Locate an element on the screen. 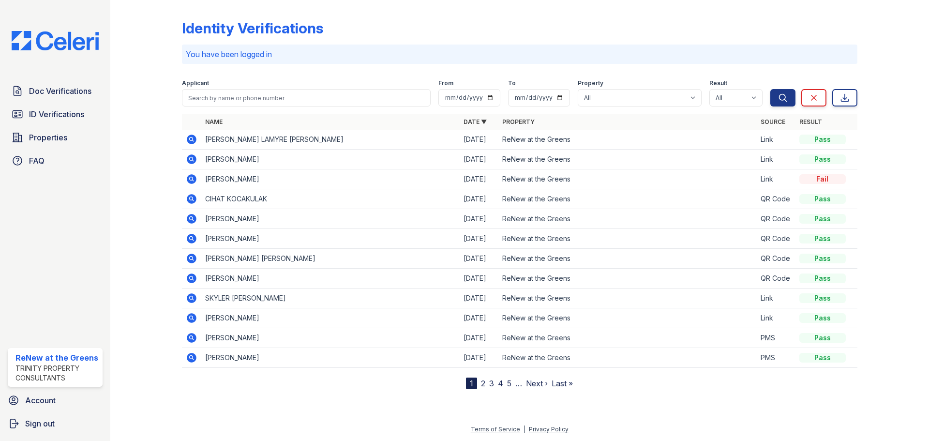 The height and width of the screenshot is (441, 929). span: Doc Verifications is located at coordinates (60, 91).